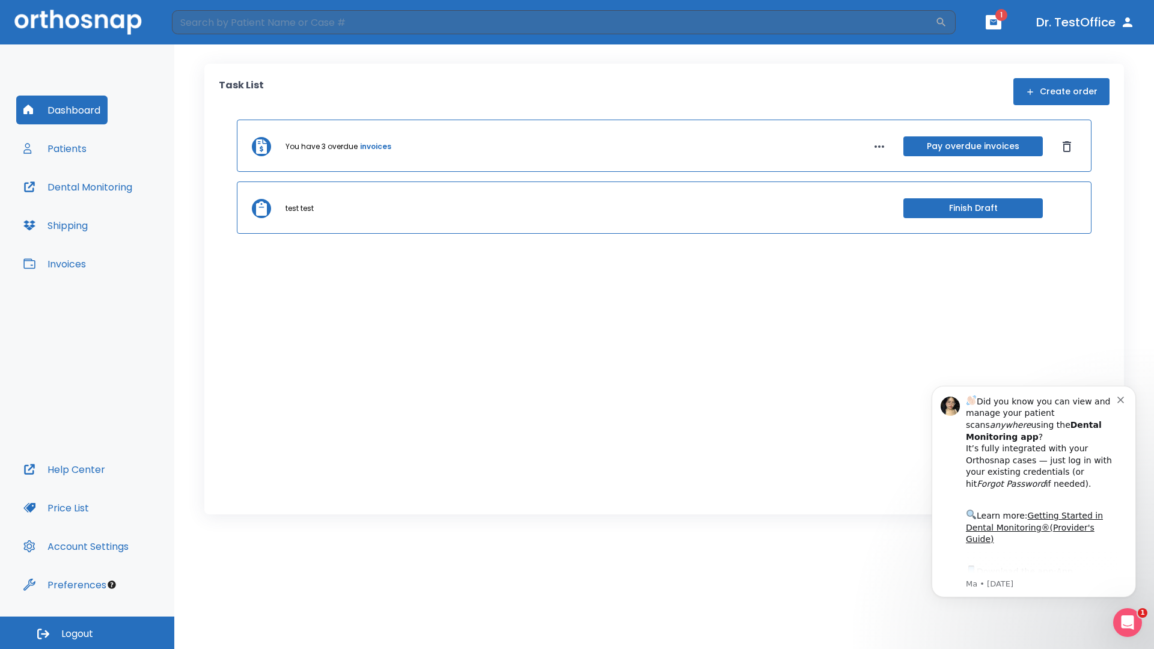 The height and width of the screenshot is (649, 1154). What do you see at coordinates (973, 208) in the screenshot?
I see `button: Finish Draft` at bounding box center [973, 208].